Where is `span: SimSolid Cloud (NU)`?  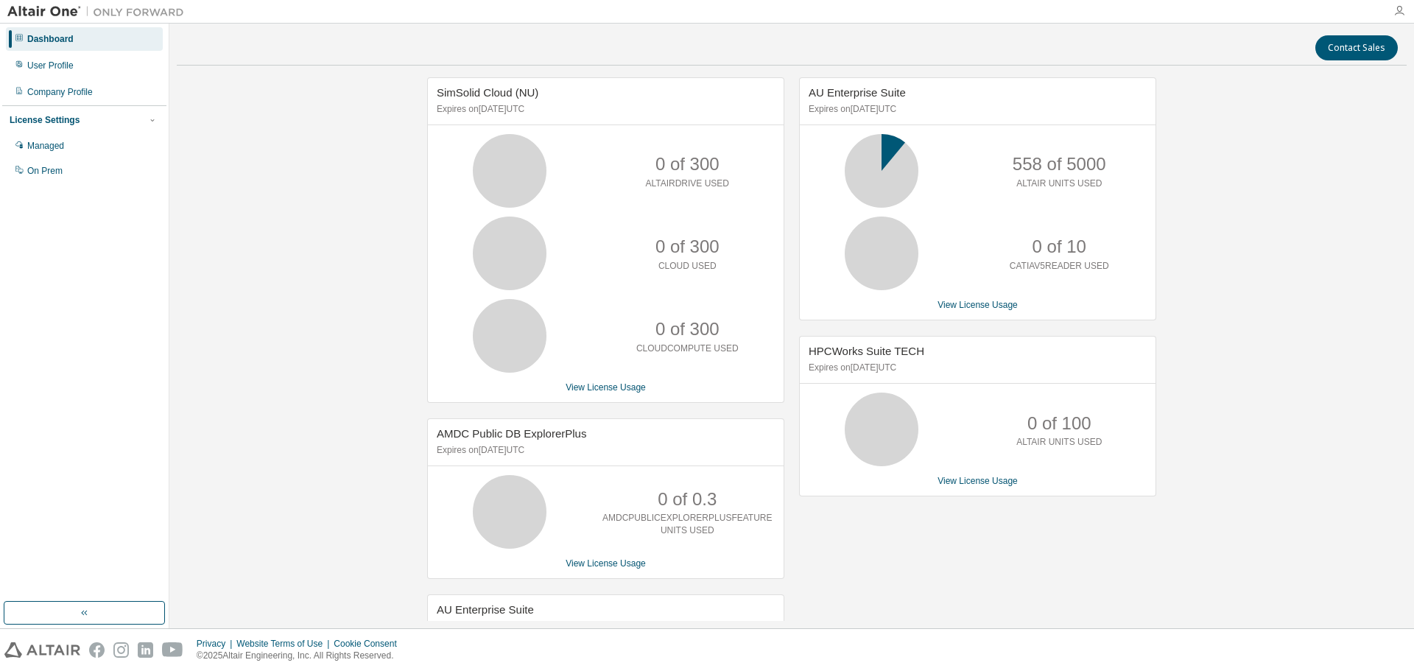 span: SimSolid Cloud (NU) is located at coordinates (488, 92).